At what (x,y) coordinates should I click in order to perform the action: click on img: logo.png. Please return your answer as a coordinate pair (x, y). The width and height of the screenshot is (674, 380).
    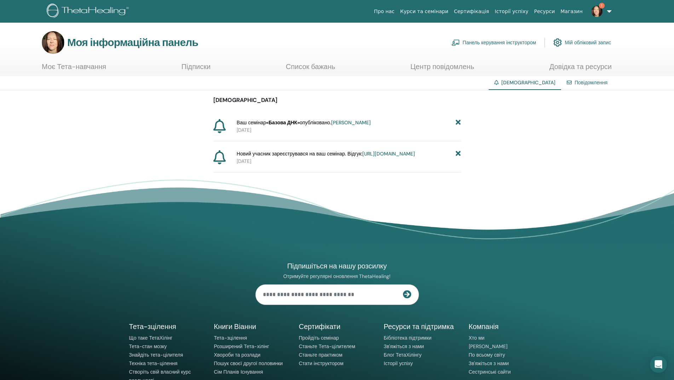
    Looking at the image, I should click on (89, 11).